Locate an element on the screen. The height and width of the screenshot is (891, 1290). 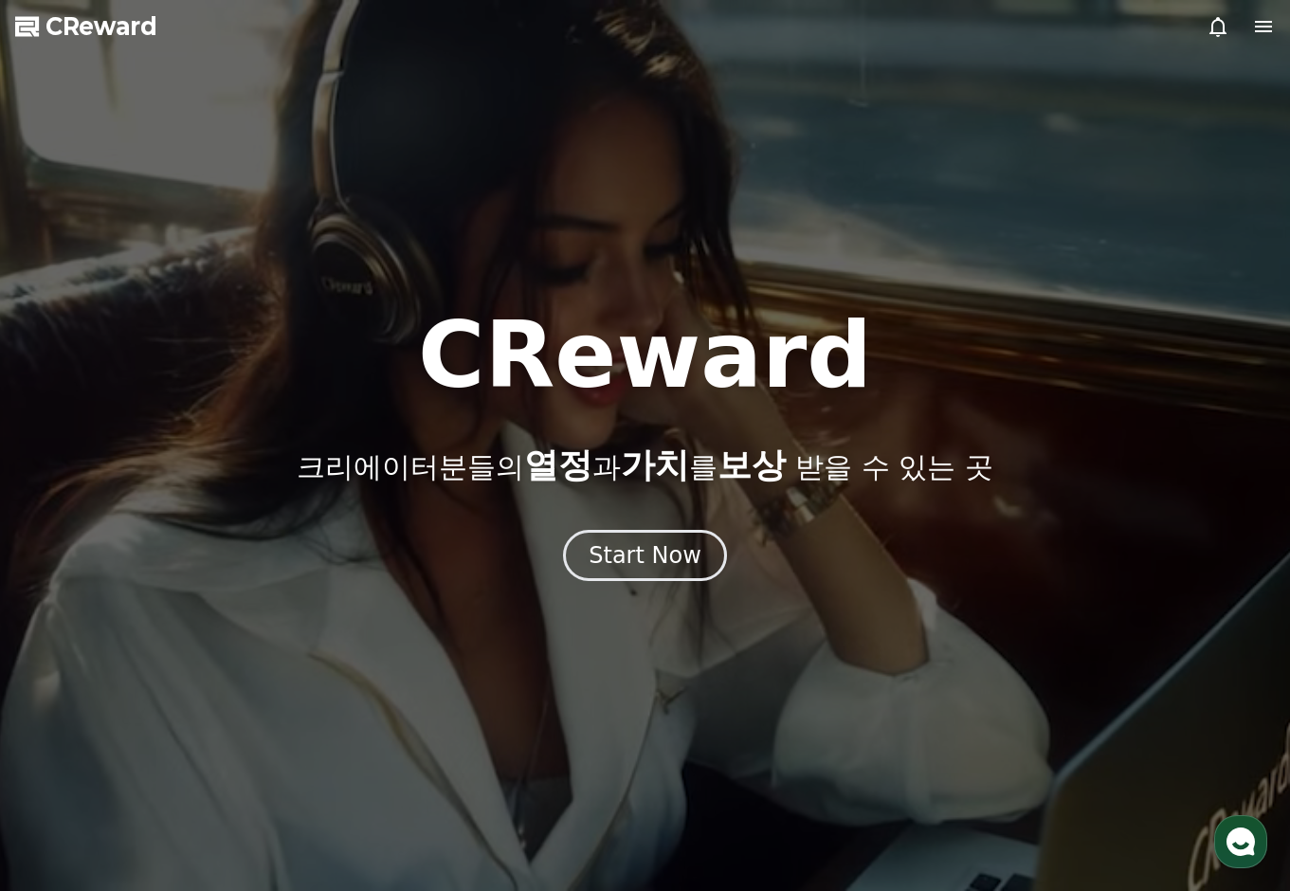
span: 홈 is located at coordinates (65, 637).